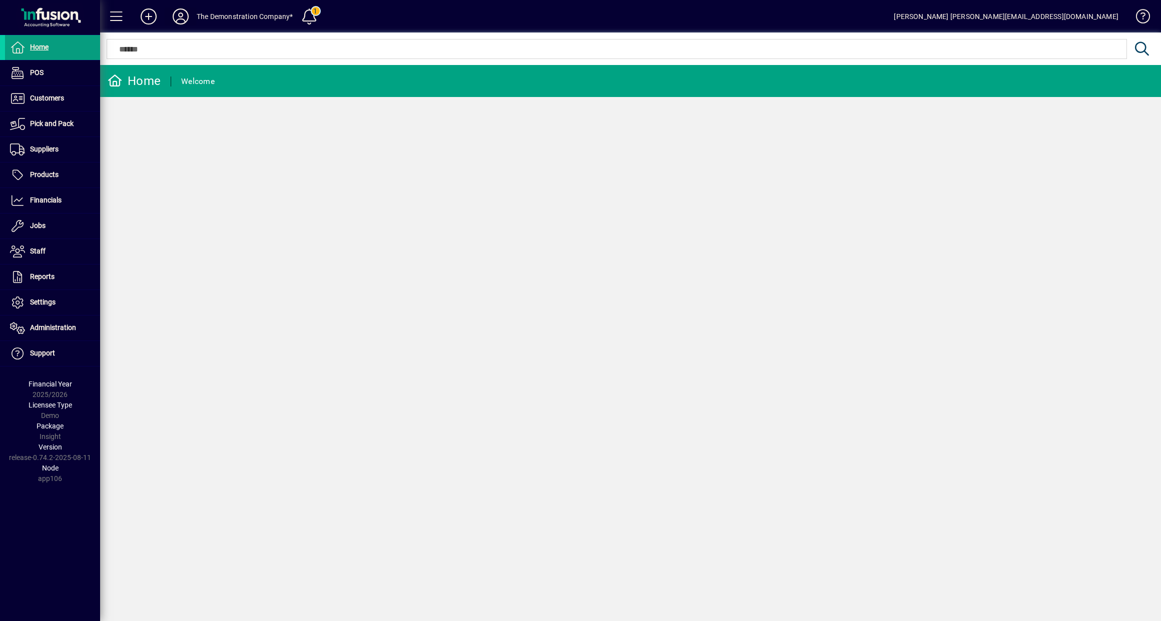 This screenshot has width=1161, height=621. I want to click on span: POS, so click(37, 73).